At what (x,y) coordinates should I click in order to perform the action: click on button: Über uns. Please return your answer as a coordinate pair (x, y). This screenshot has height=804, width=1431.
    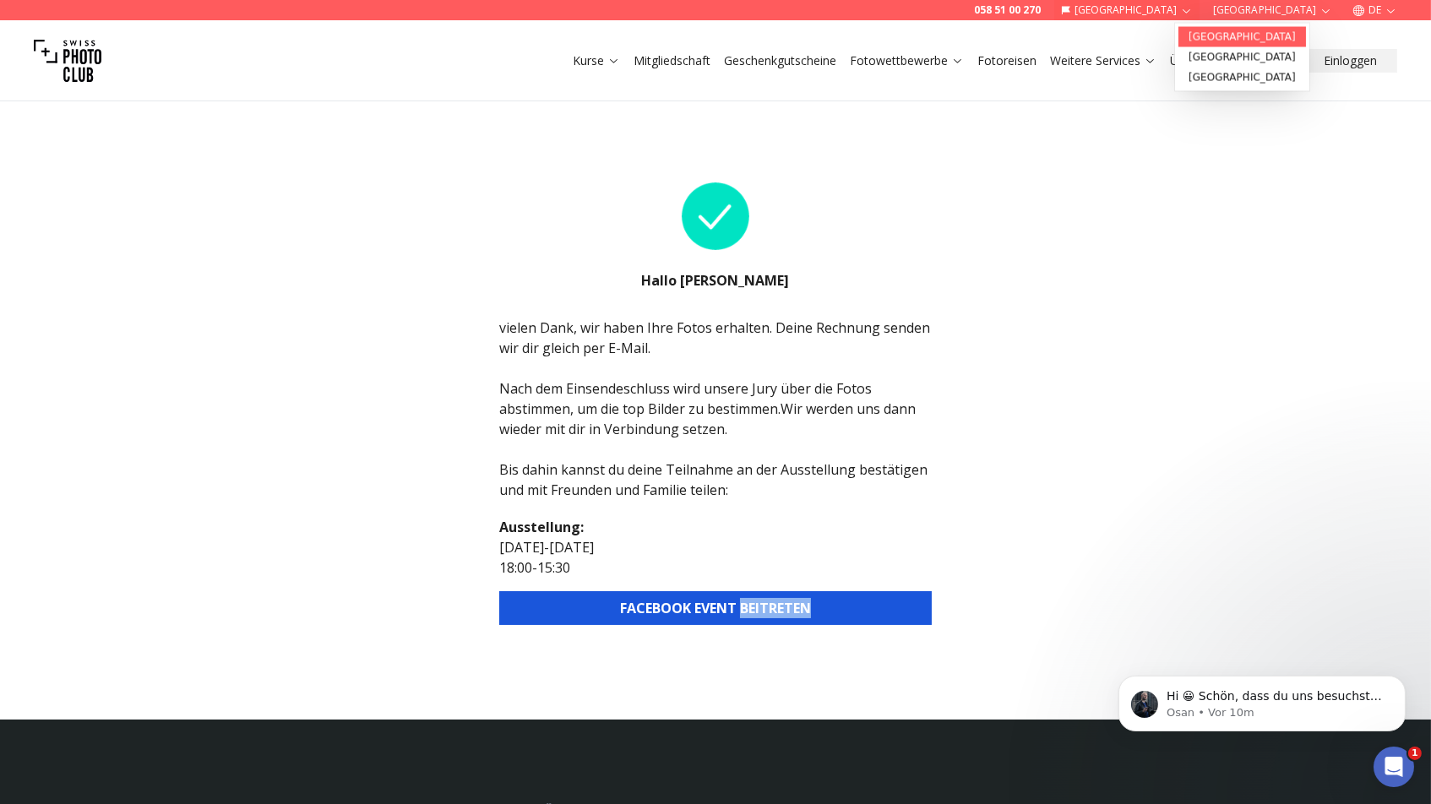
    Looking at the image, I should click on (1202, 61).